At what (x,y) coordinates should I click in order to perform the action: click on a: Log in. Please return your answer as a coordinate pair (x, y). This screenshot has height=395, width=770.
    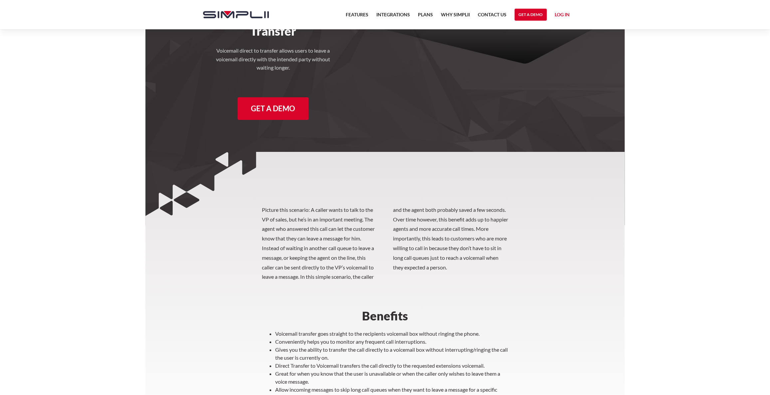
    Looking at the image, I should click on (562, 16).